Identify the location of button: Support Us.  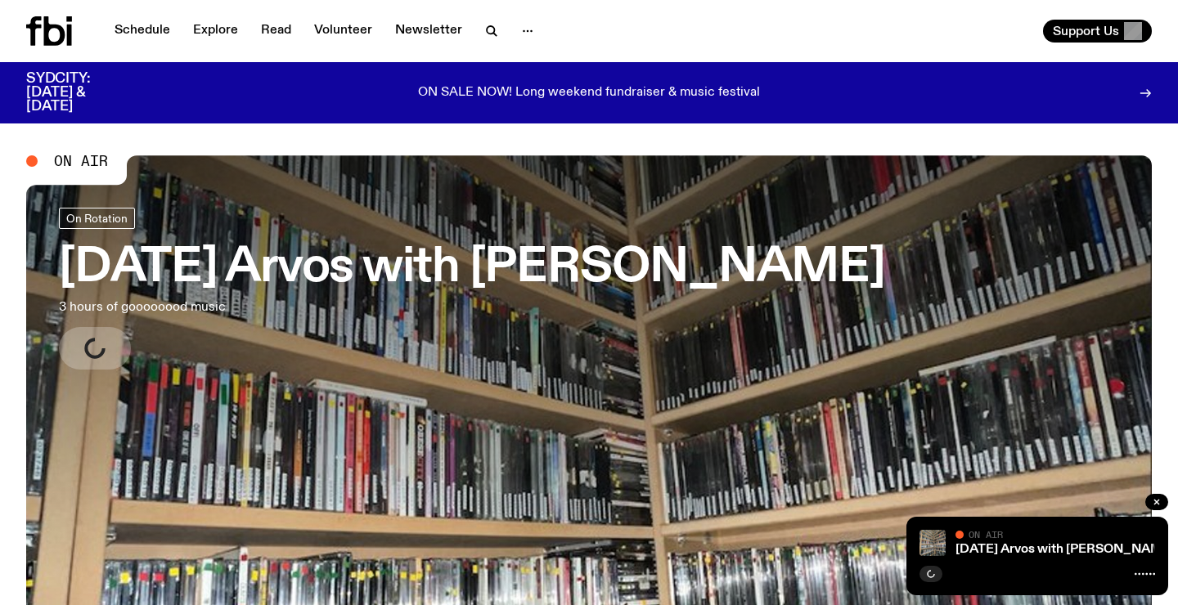
(1097, 31).